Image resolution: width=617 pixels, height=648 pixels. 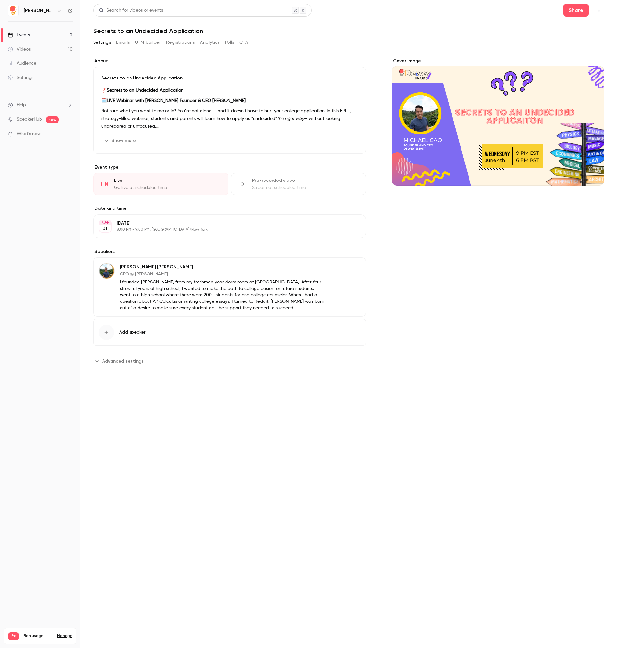 What do you see at coordinates (145, 90) in the screenshot?
I see `strong: Secrets to an Undecided Application` at bounding box center [145, 90].